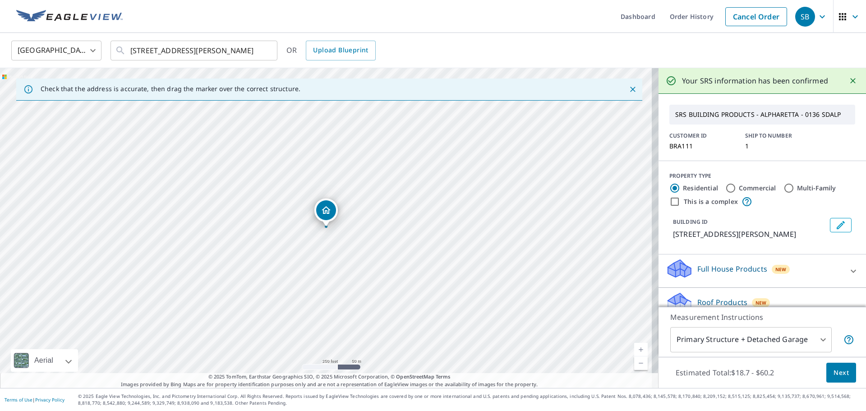 The width and height of the screenshot is (866, 411). What do you see at coordinates (700, 188) in the screenshot?
I see `label: Residential` at bounding box center [700, 188].